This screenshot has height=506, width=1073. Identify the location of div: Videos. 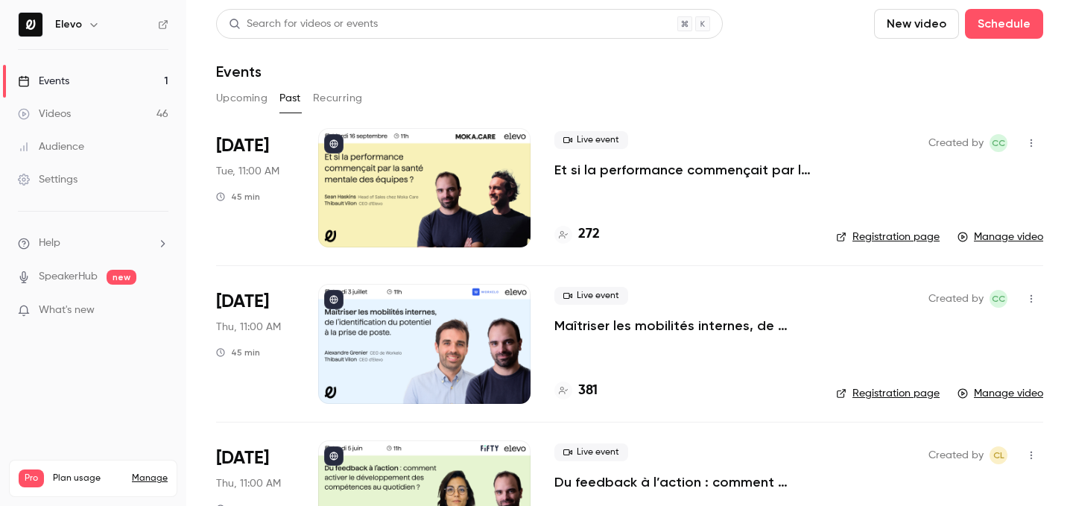
(44, 114).